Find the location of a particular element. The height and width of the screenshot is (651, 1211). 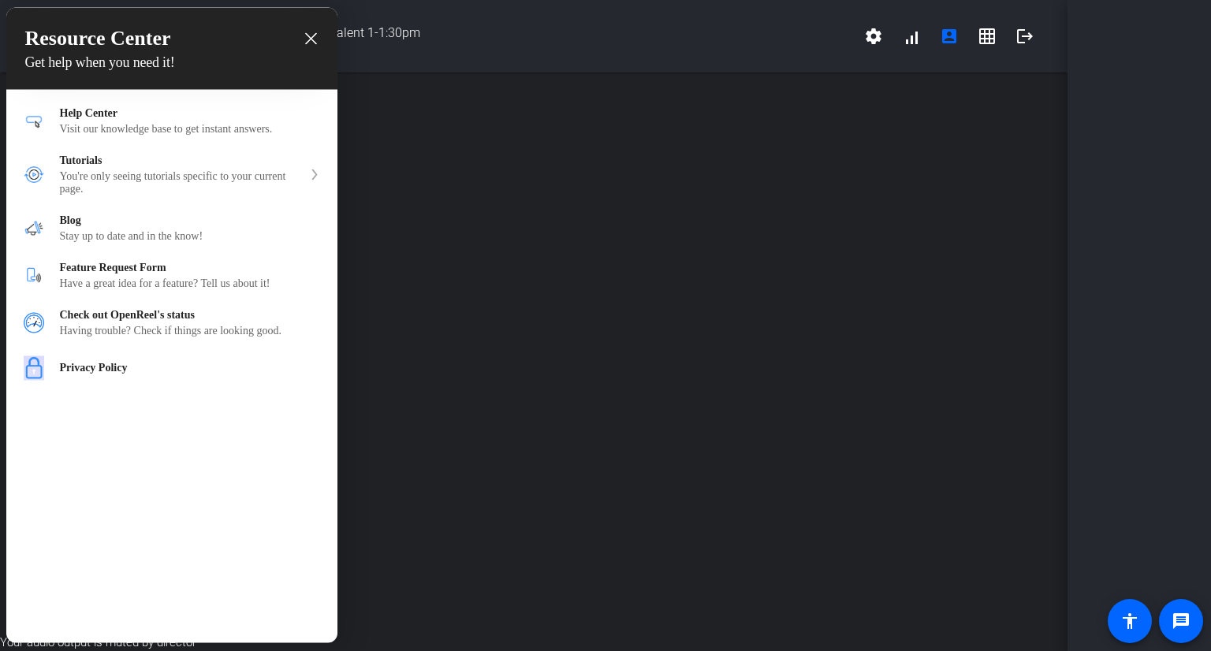

div: Having trouble? Check if things are looking good. is located at coordinates (190, 331).